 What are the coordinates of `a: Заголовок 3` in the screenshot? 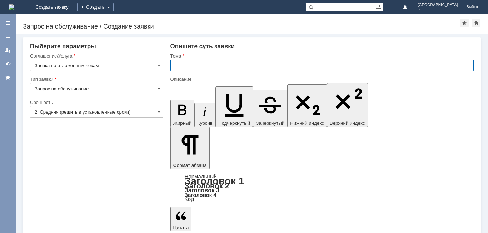 It's located at (202, 190).